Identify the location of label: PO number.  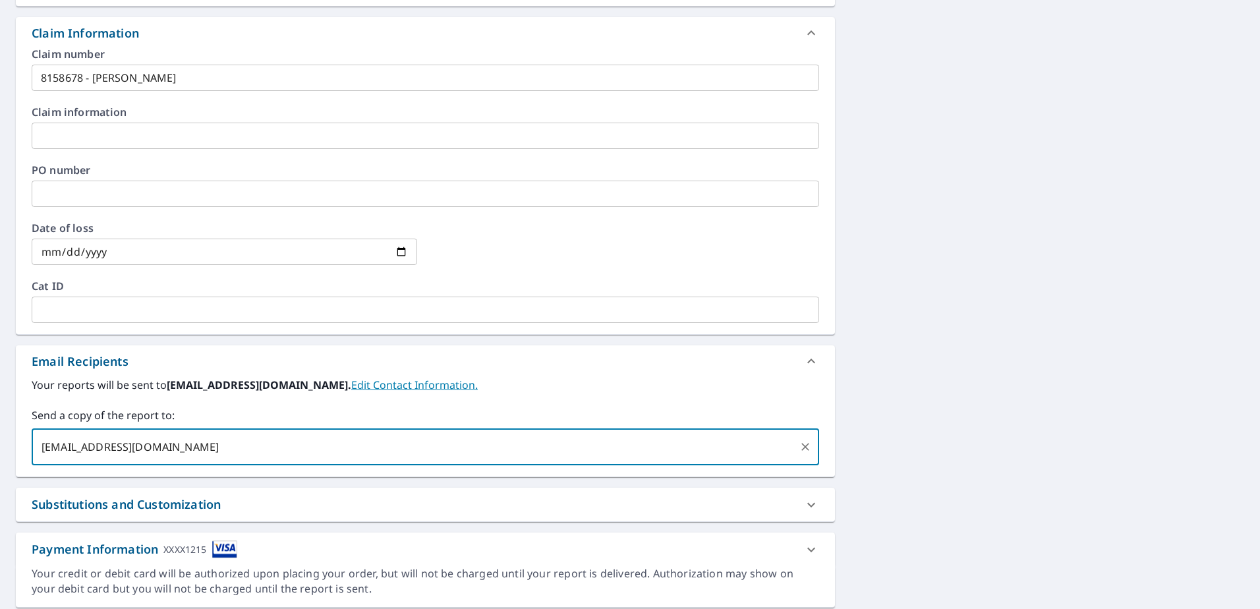
(425, 170).